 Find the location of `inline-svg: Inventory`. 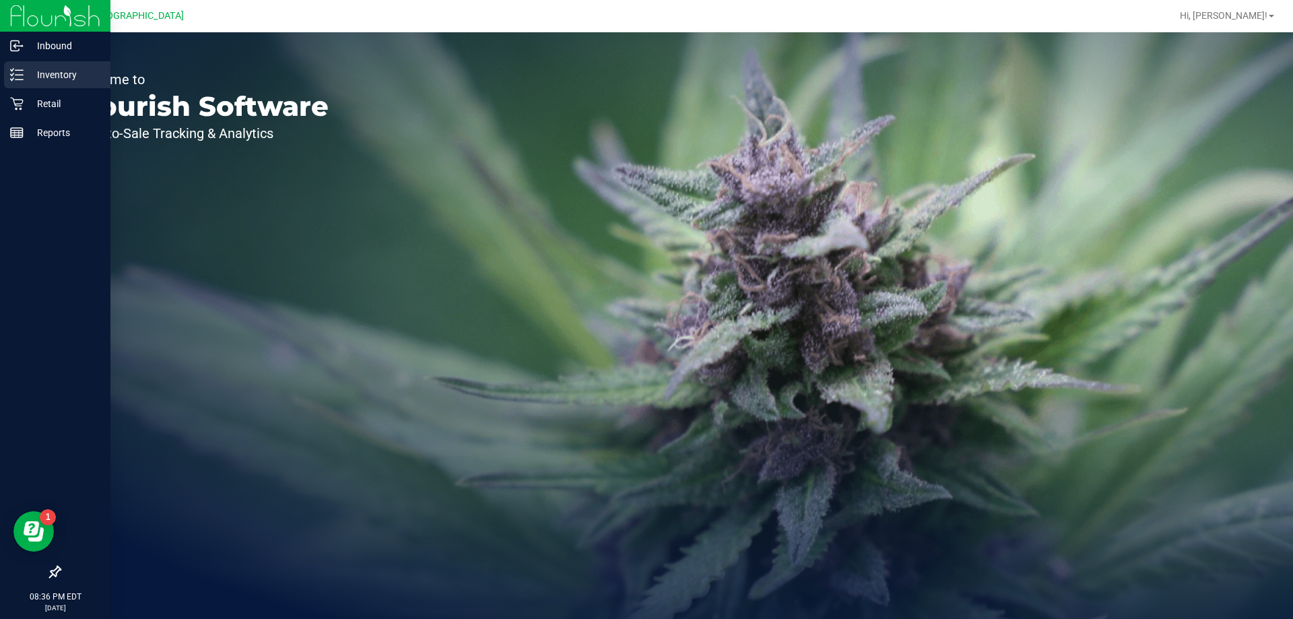

inline-svg: Inventory is located at coordinates (17, 75).